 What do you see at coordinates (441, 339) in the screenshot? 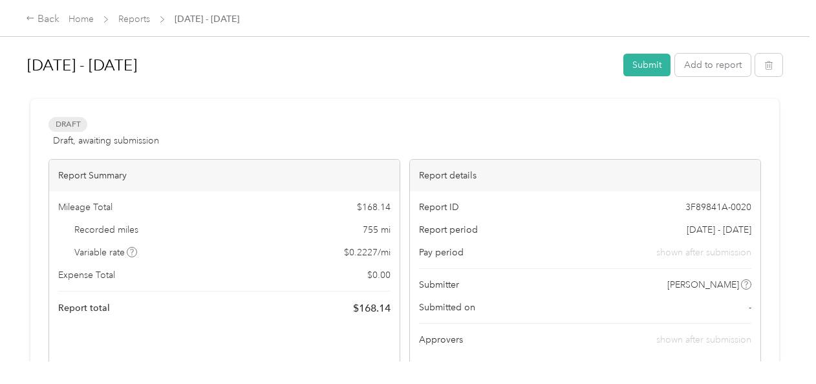
I see `span: Approvers` at bounding box center [441, 339].